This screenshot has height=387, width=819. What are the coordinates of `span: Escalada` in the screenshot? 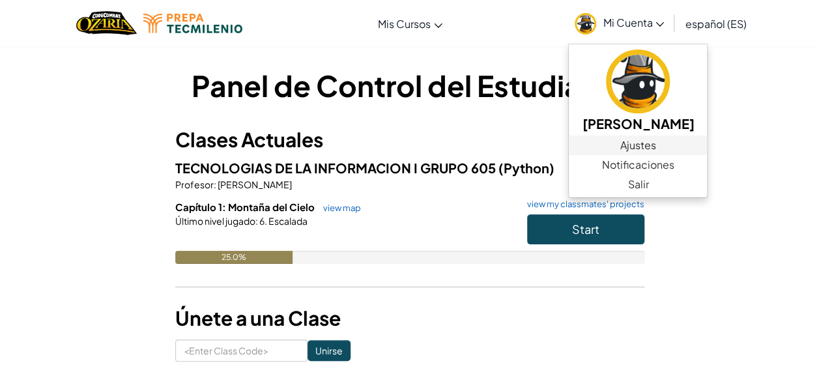 It's located at (287, 221).